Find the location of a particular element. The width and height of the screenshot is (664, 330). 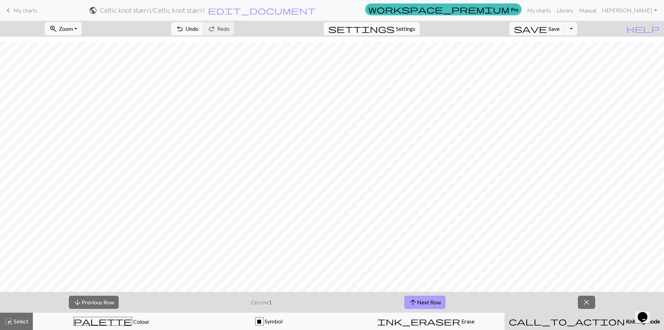

div: X is located at coordinates (259, 321).